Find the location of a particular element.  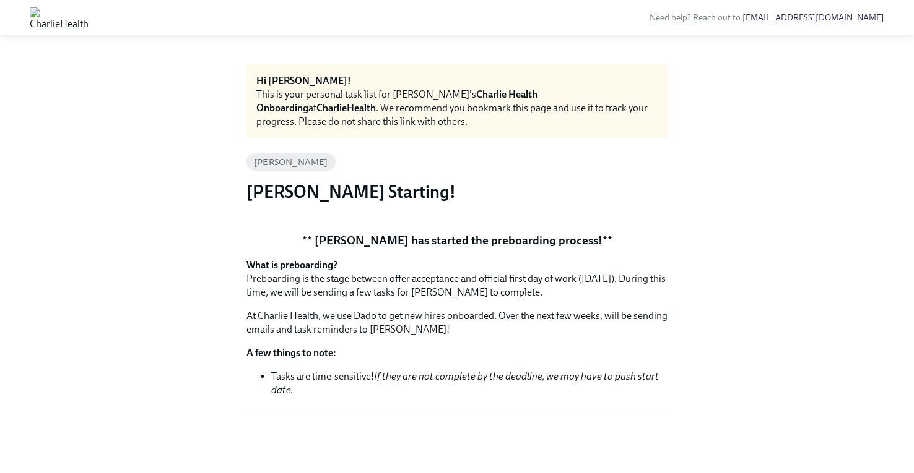

strong: A few things to note: is located at coordinates (291, 353).